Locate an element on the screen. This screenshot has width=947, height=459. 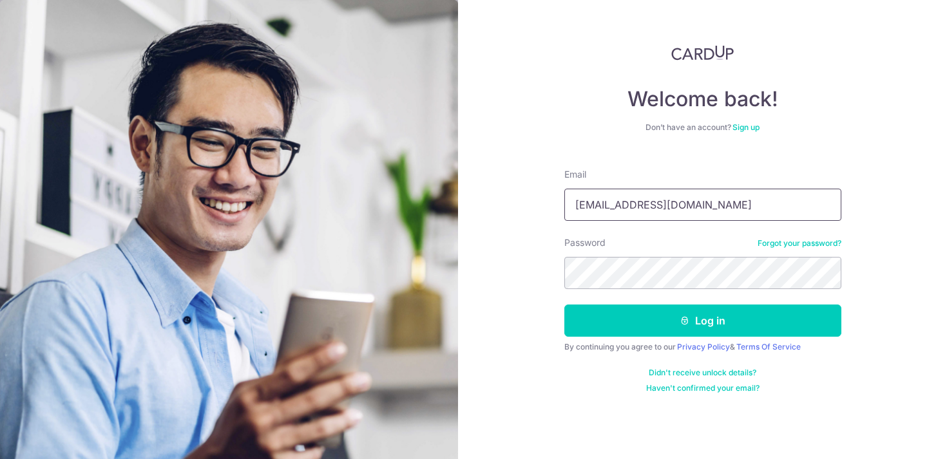
button: Log in is located at coordinates (703, 321).